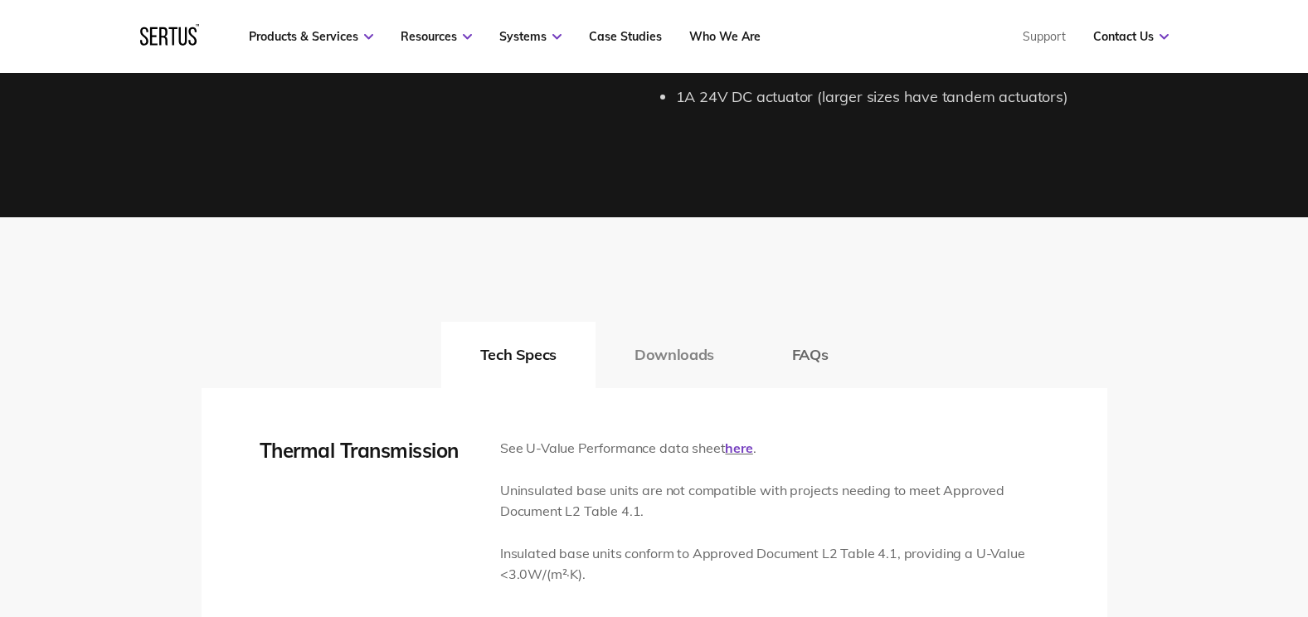  Describe the element at coordinates (811, 355) in the screenshot. I see `button: FAQs` at that location.